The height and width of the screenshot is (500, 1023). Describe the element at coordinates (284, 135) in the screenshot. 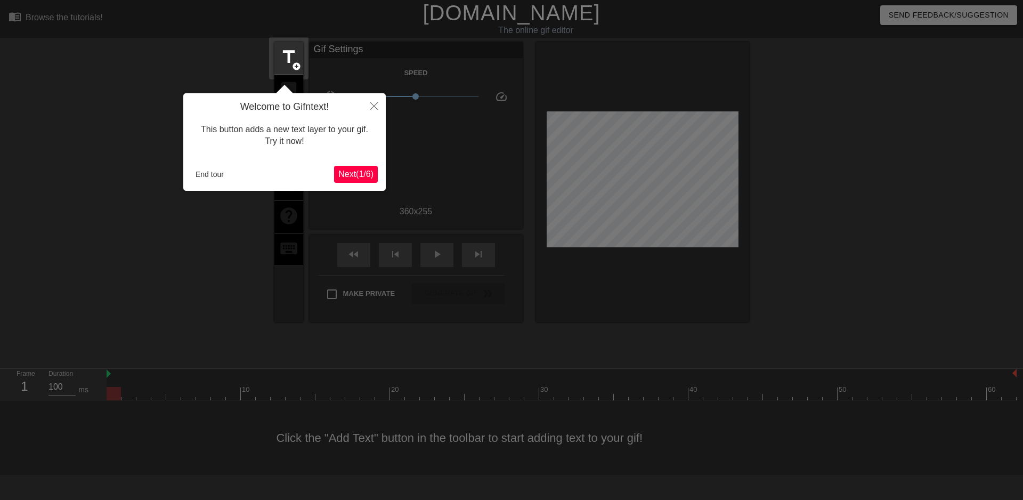

I see `div: This button adds a new text layer to your gif. Try it now!` at that location.